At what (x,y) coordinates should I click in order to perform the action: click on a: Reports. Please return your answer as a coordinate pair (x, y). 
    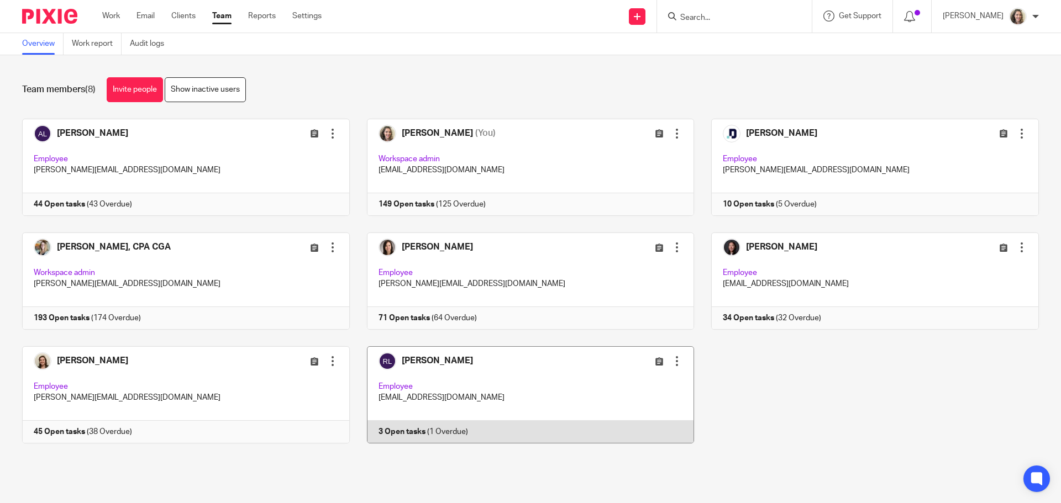
    Looking at the image, I should click on (262, 16).